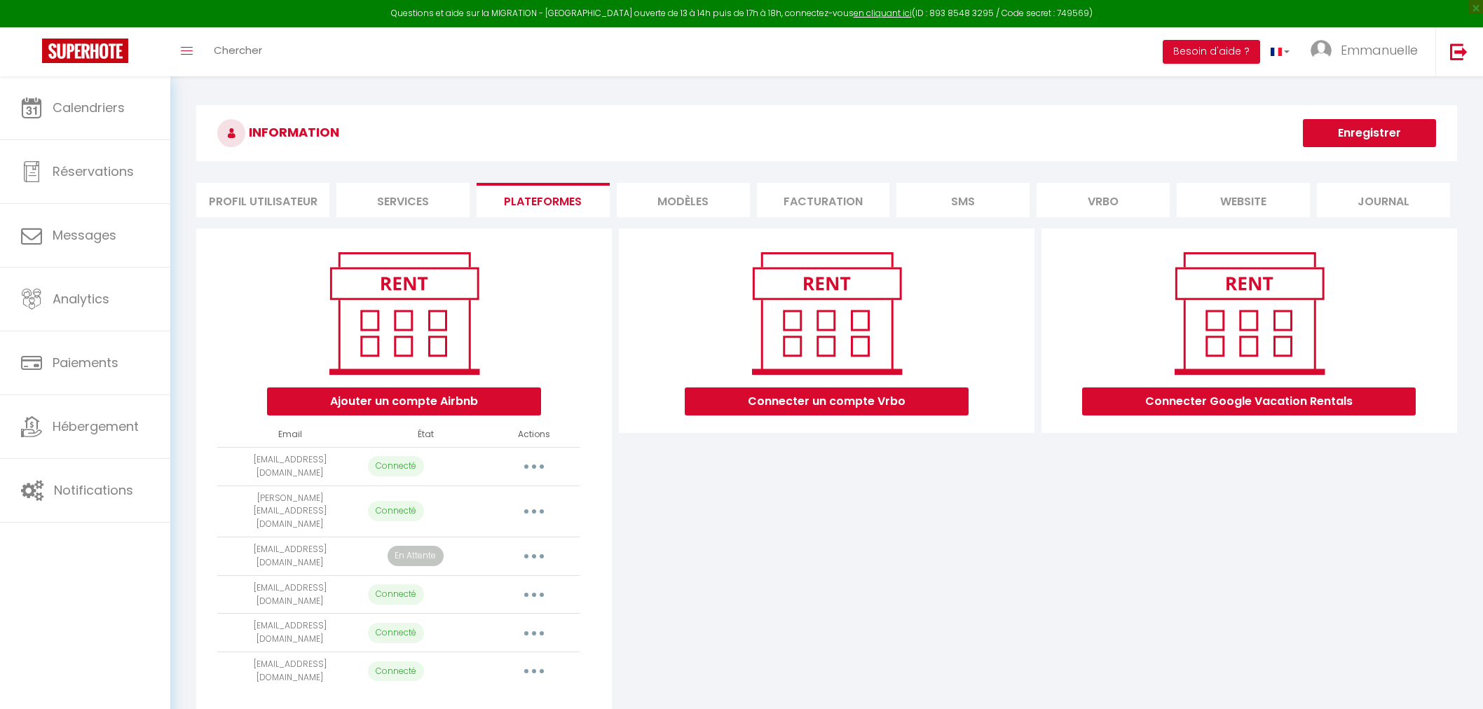  Describe the element at coordinates (238, 52) in the screenshot. I see `a: Chercher` at that location.